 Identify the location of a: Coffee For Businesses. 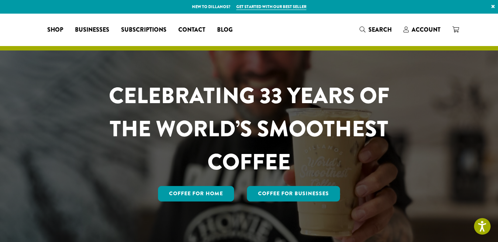
(293, 194).